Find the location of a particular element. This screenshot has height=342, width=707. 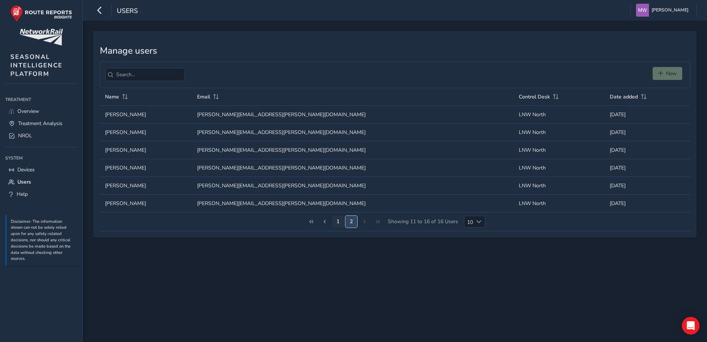

span: Control Desk is located at coordinates (534, 97).